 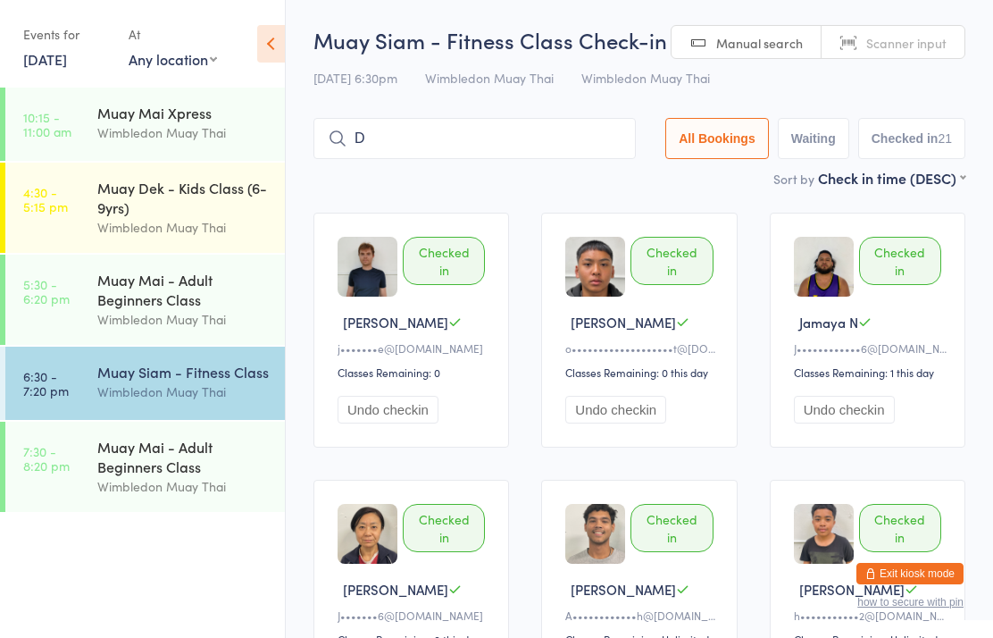 I want to click on div: J•••••••, so click(x=413, y=614).